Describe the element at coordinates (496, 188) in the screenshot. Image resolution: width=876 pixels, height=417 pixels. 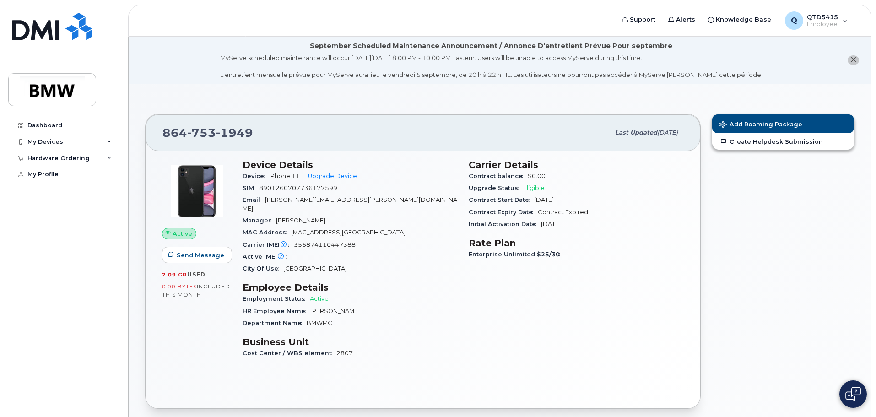
I see `span: Upgrade Status` at that location.